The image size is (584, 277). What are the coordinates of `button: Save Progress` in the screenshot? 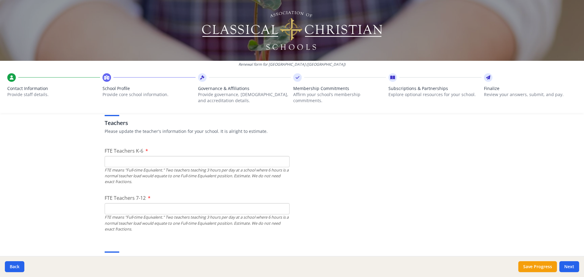 It's located at (538, 267).